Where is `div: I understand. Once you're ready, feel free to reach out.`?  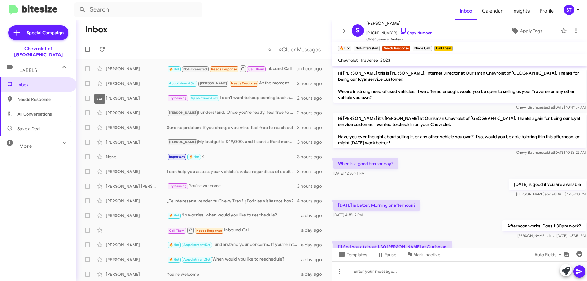
div: I understand. Once you're ready, feel free to reach out. is located at coordinates (232, 113).